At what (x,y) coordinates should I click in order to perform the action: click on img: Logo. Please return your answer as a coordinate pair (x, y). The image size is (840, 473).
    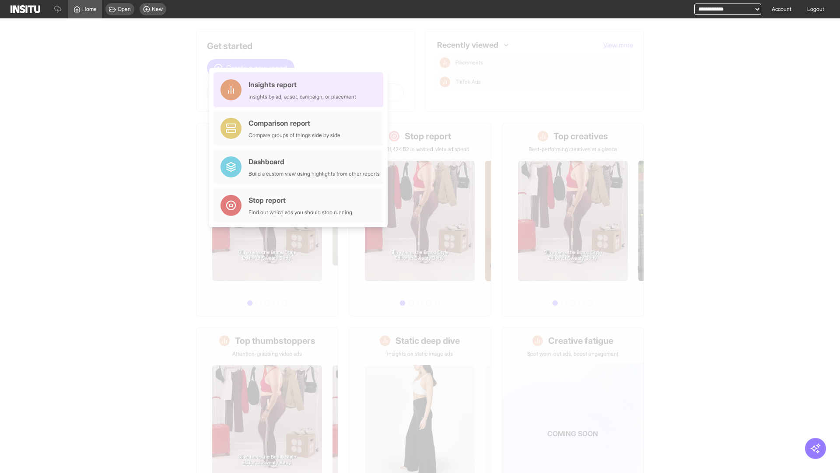
    Looking at the image, I should click on (25, 9).